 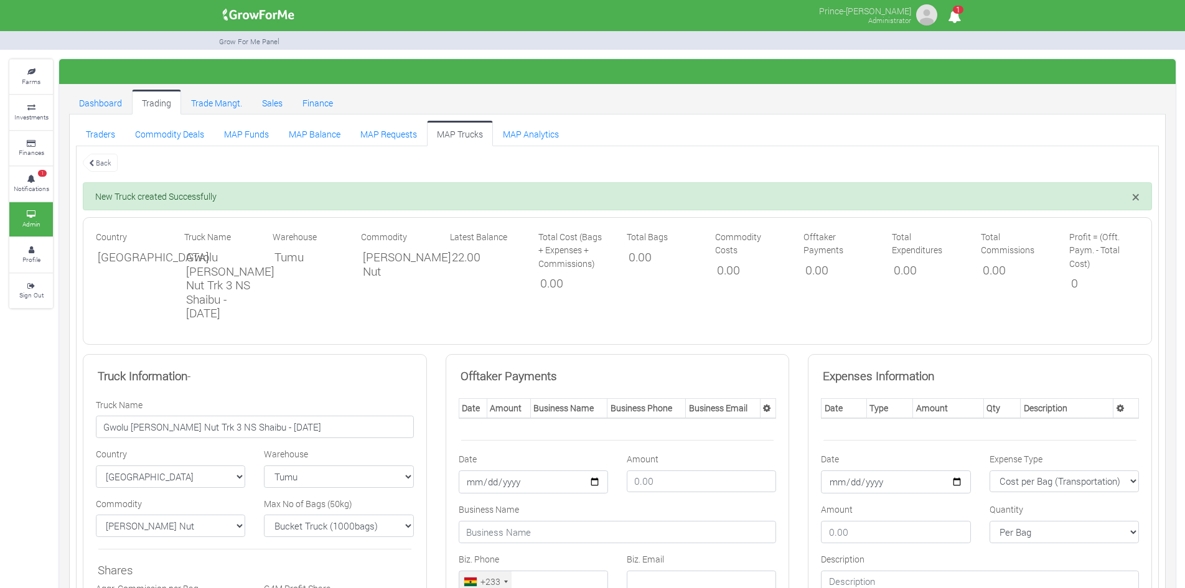 I want to click on div: +233, so click(x=491, y=582).